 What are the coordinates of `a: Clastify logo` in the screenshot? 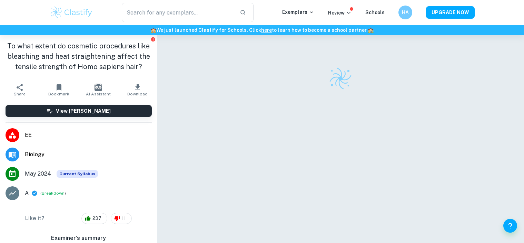 It's located at (71, 12).